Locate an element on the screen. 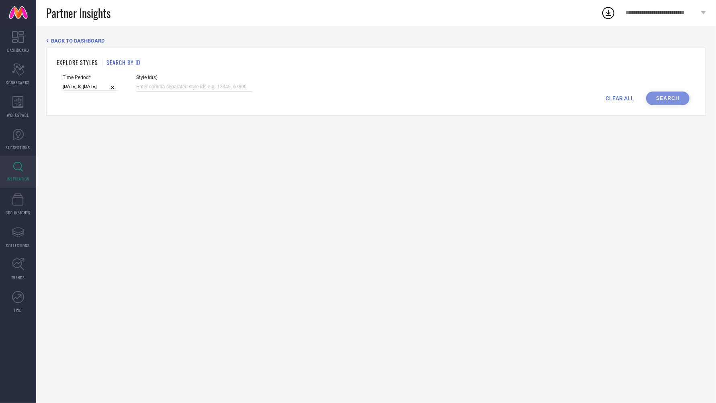 Image resolution: width=716 pixels, height=403 pixels. div: Open download list is located at coordinates (608, 13).